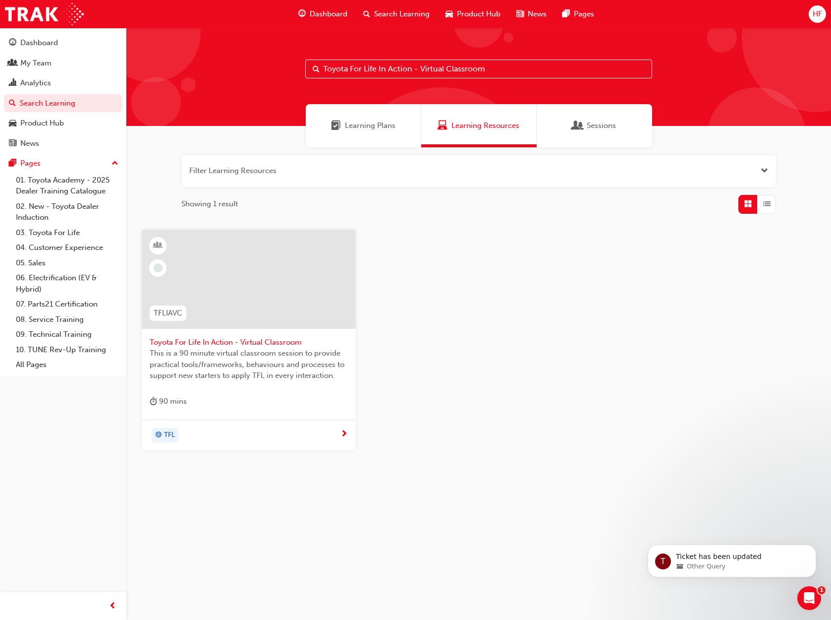  I want to click on span: learningResourceType_INSTRUCTOR_LED-icon, so click(158, 245).